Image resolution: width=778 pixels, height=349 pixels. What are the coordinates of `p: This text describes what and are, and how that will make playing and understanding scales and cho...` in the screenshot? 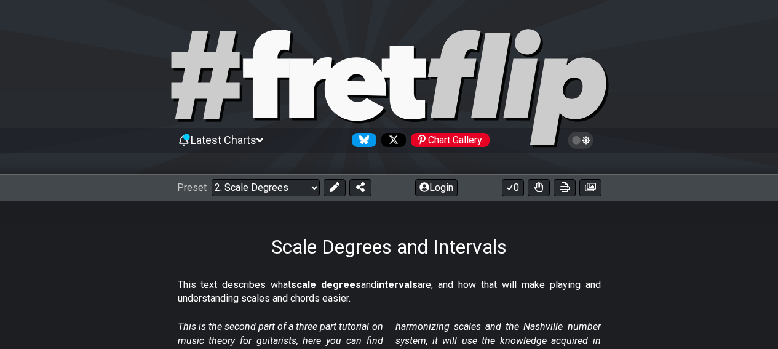 It's located at (389, 292).